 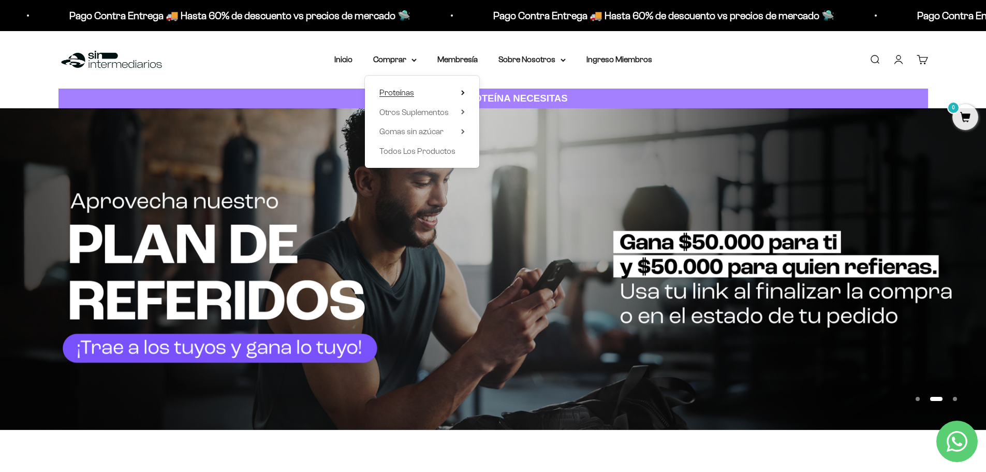 What do you see at coordinates (396, 92) in the screenshot?
I see `span: Proteínas` at bounding box center [396, 92].